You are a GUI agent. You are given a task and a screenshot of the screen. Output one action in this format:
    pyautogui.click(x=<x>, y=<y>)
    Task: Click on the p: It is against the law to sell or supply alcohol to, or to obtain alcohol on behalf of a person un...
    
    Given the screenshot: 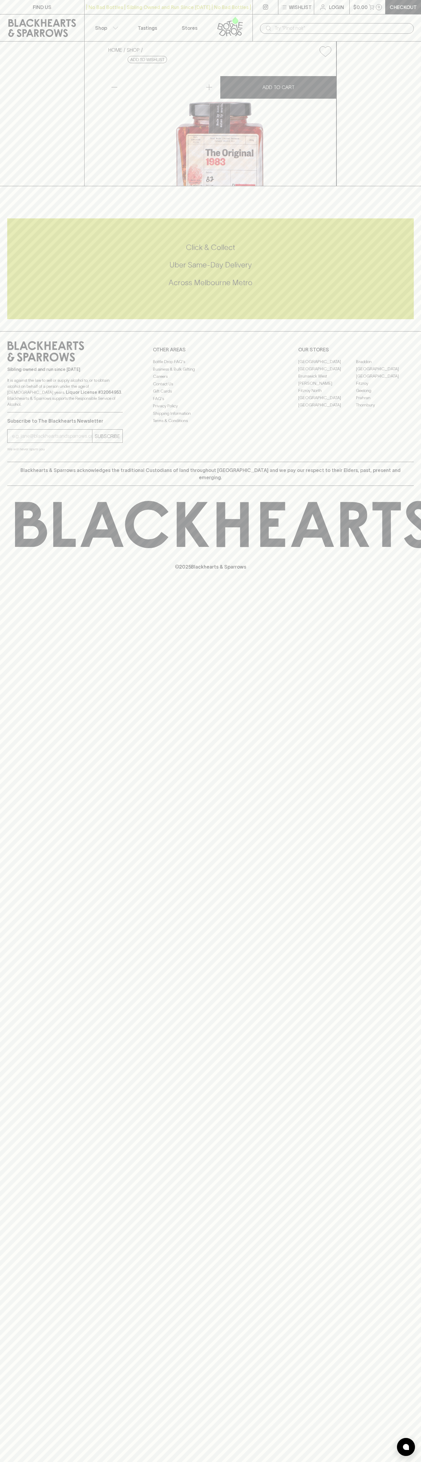 What is the action you would take?
    pyautogui.click(x=65, y=392)
    